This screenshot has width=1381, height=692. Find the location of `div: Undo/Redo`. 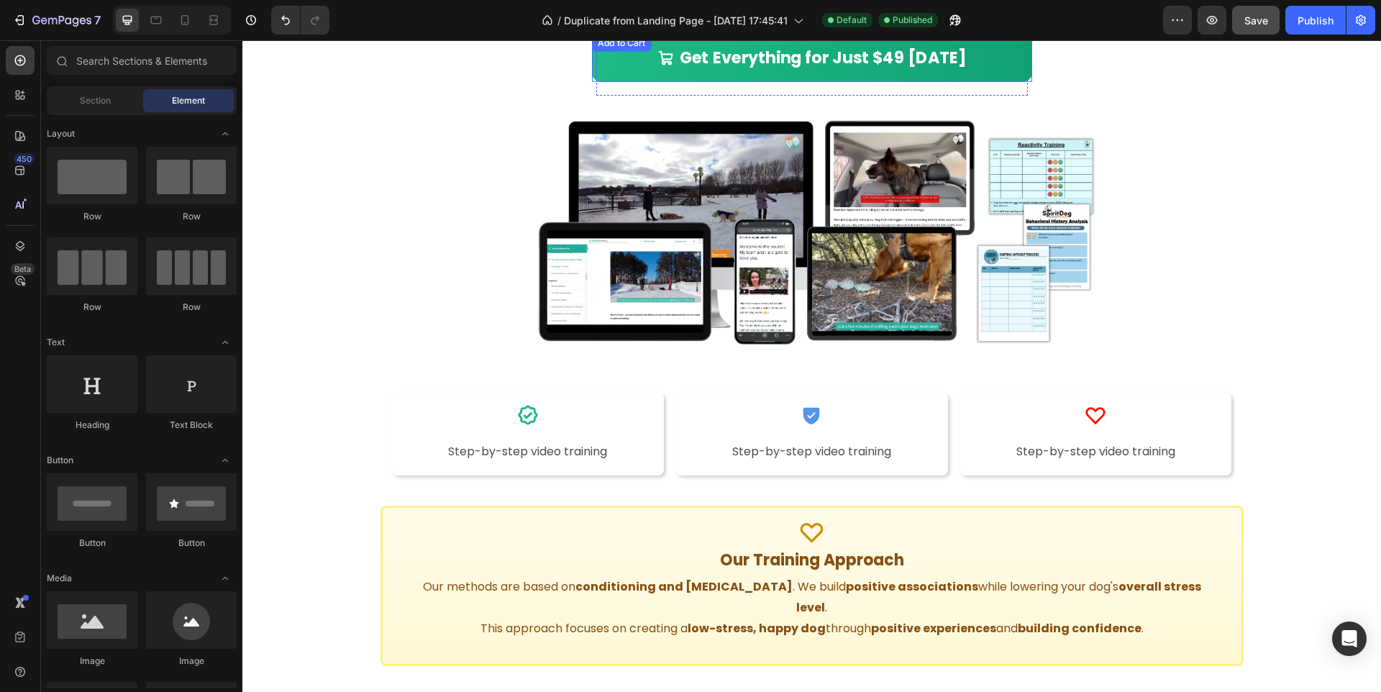

div: Undo/Redo is located at coordinates (300, 20).